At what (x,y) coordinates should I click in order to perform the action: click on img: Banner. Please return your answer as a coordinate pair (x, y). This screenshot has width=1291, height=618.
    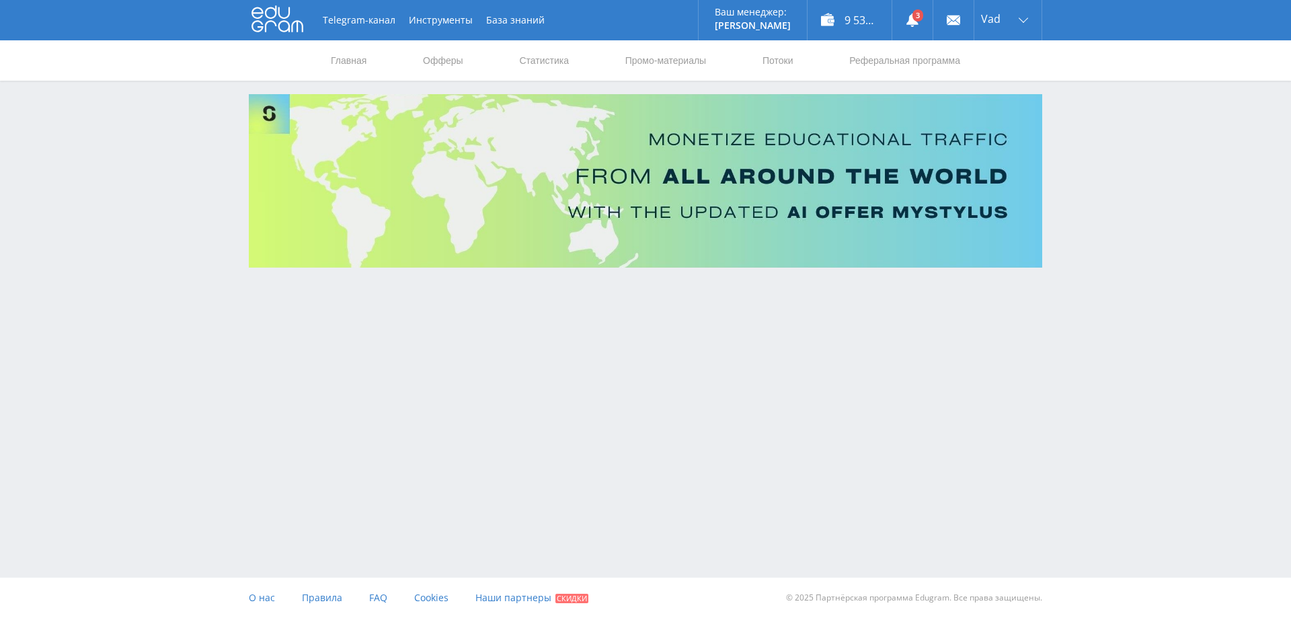
    Looking at the image, I should click on (646, 181).